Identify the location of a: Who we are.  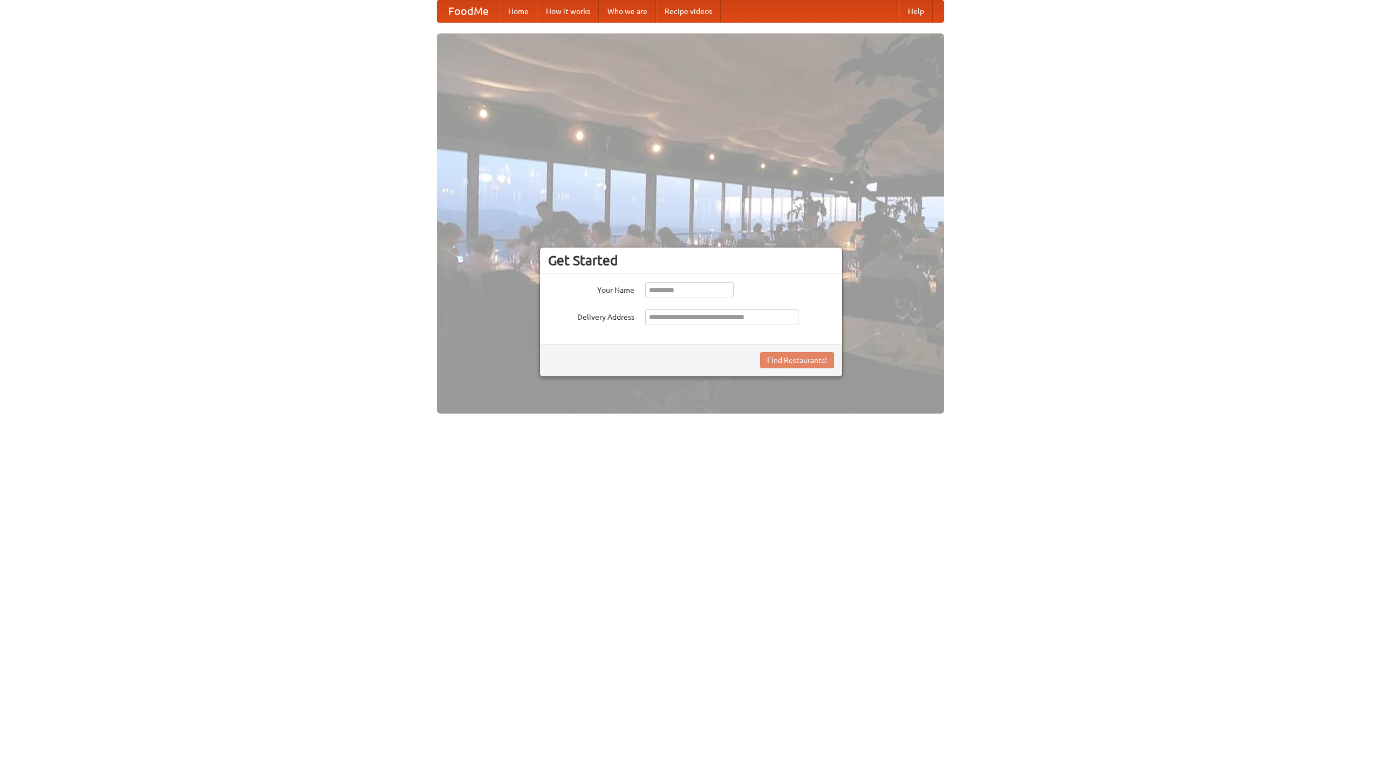
(627, 11).